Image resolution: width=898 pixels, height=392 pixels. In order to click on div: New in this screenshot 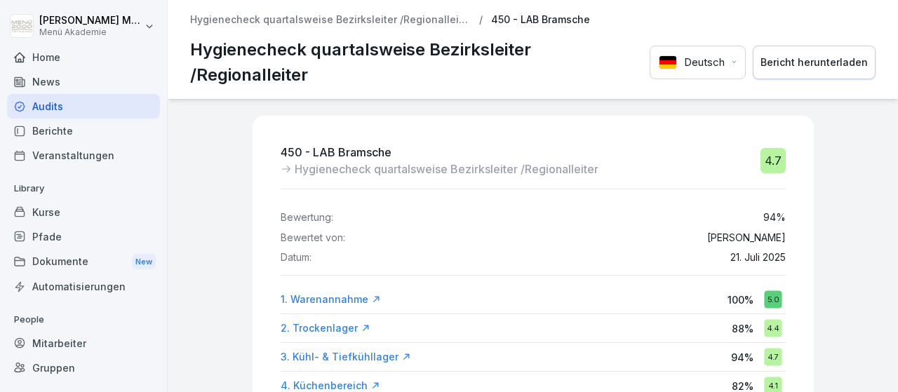, I will do `click(144, 262)`.